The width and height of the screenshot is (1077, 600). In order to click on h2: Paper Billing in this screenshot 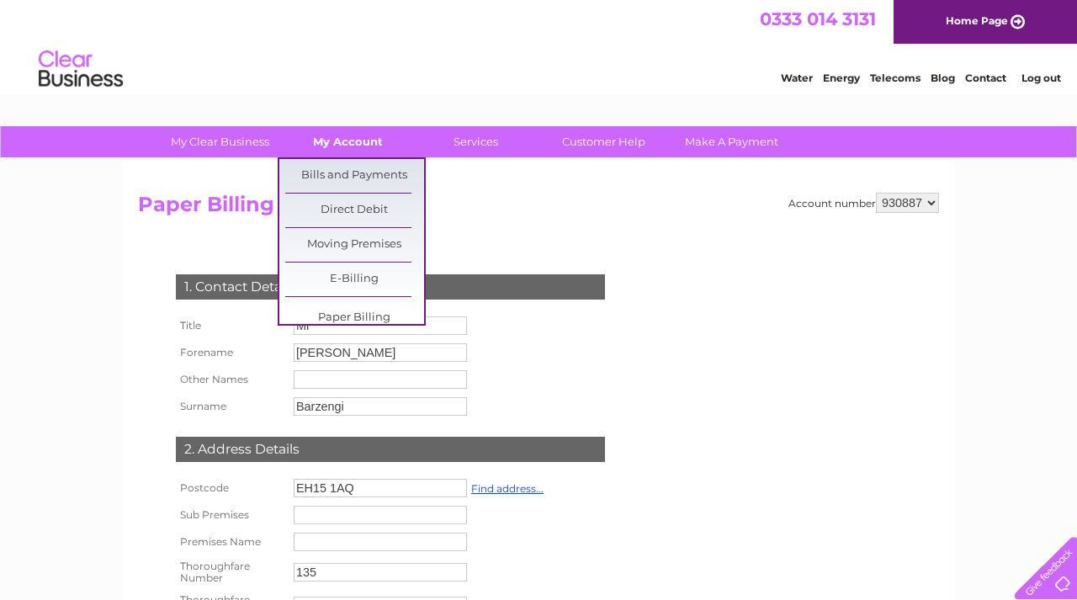, I will do `click(538, 209)`.